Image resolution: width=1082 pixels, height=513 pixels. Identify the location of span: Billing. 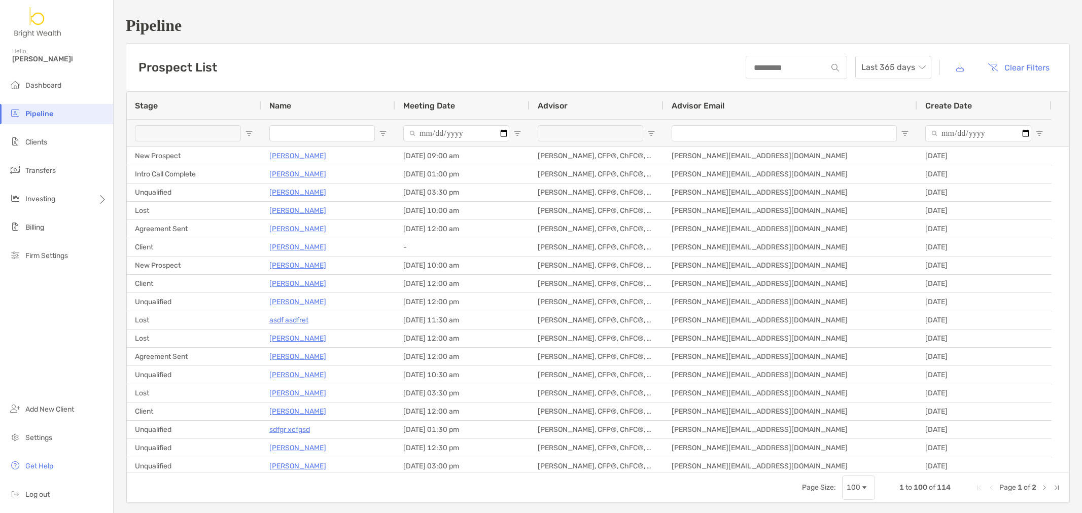
(34, 227).